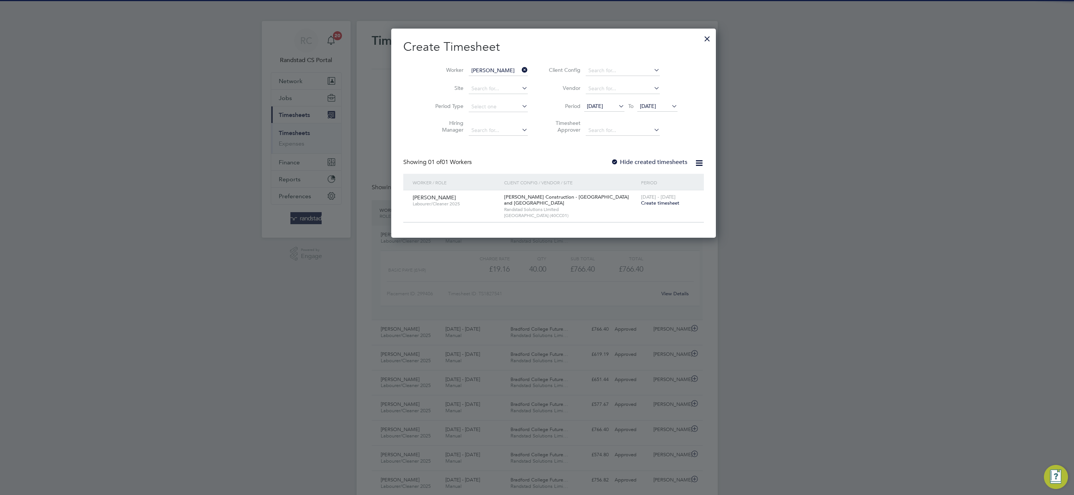  What do you see at coordinates (553, 47) in the screenshot?
I see `h2: Create Timesheet` at bounding box center [553, 47].